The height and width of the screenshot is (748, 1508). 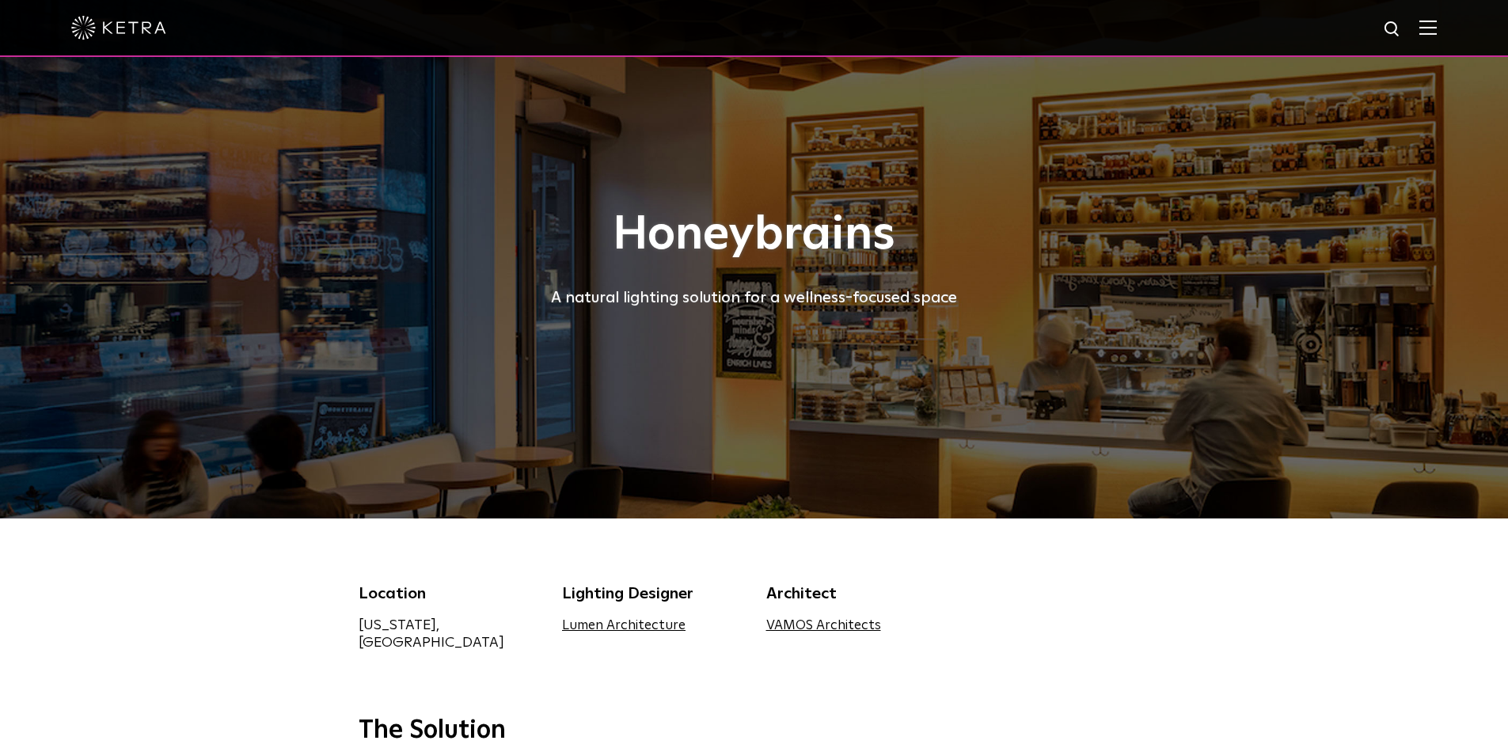 What do you see at coordinates (624, 625) in the screenshot?
I see `a: Lumen Architecture` at bounding box center [624, 625].